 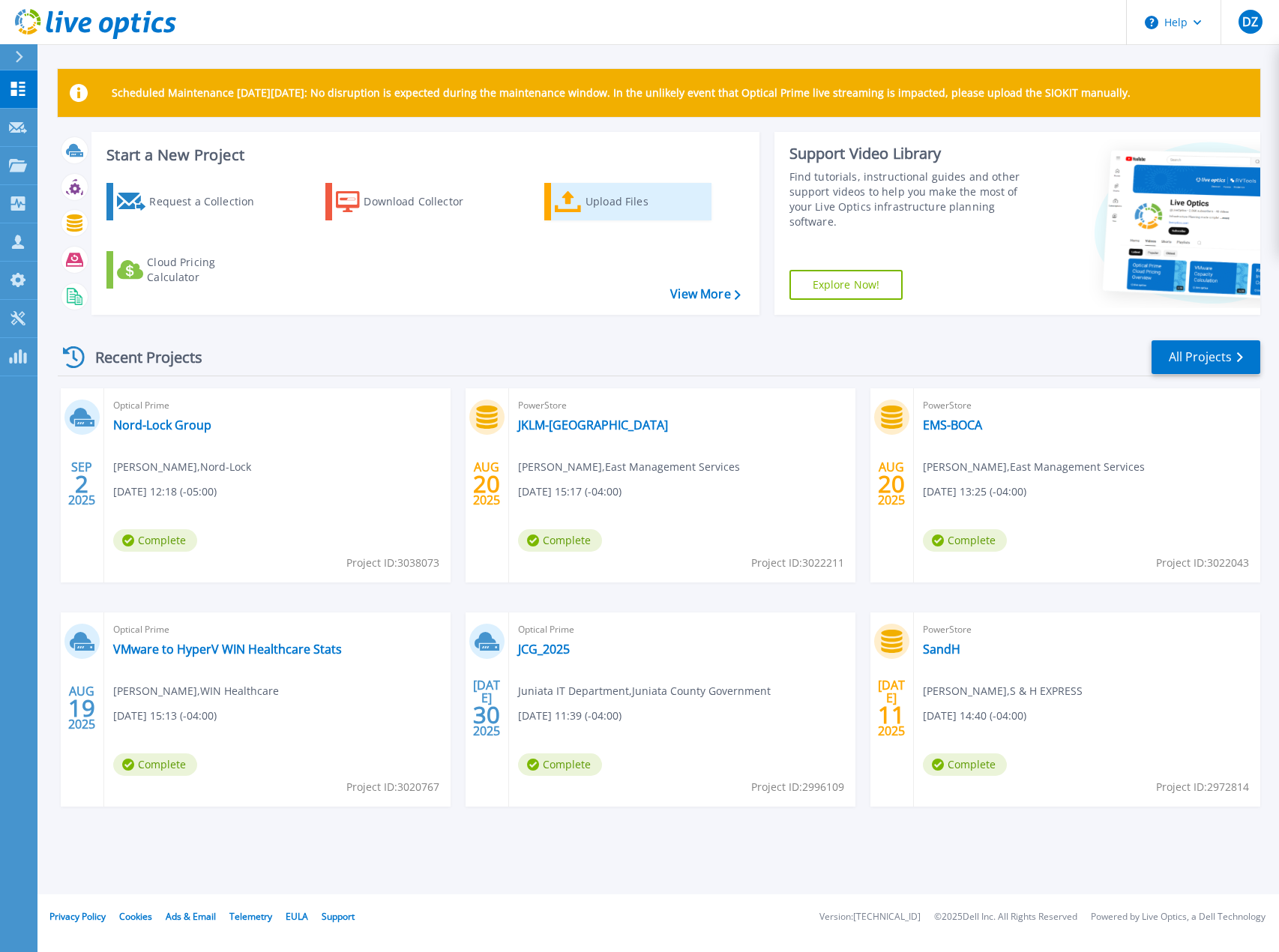 What do you see at coordinates (250, 916) in the screenshot?
I see `a: Telemetry` at bounding box center [250, 916].